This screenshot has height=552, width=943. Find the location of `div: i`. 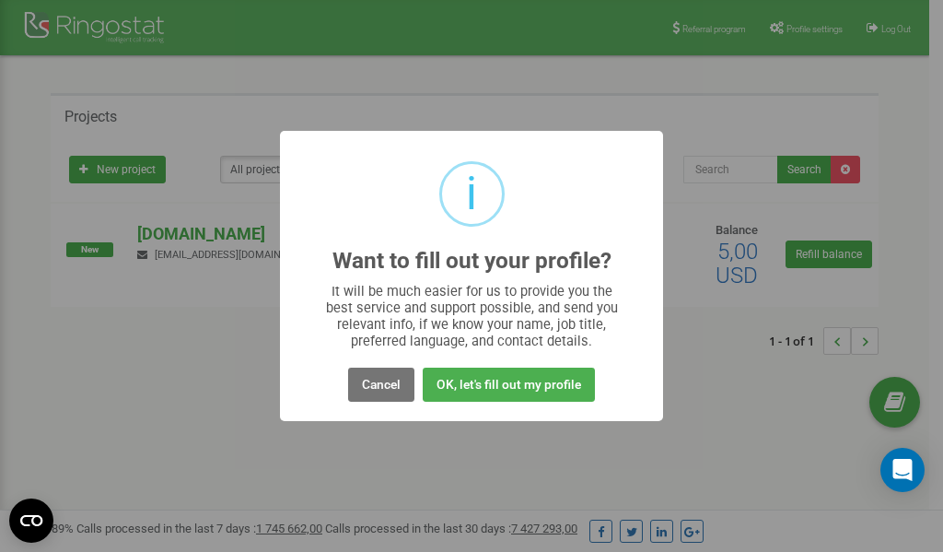

div: i is located at coordinates (472, 193).